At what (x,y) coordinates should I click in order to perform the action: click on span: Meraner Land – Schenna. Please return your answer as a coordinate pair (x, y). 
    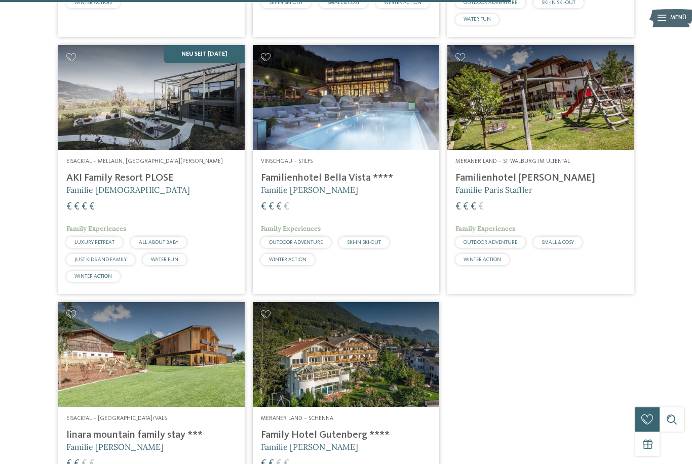
    Looking at the image, I should click on (297, 419).